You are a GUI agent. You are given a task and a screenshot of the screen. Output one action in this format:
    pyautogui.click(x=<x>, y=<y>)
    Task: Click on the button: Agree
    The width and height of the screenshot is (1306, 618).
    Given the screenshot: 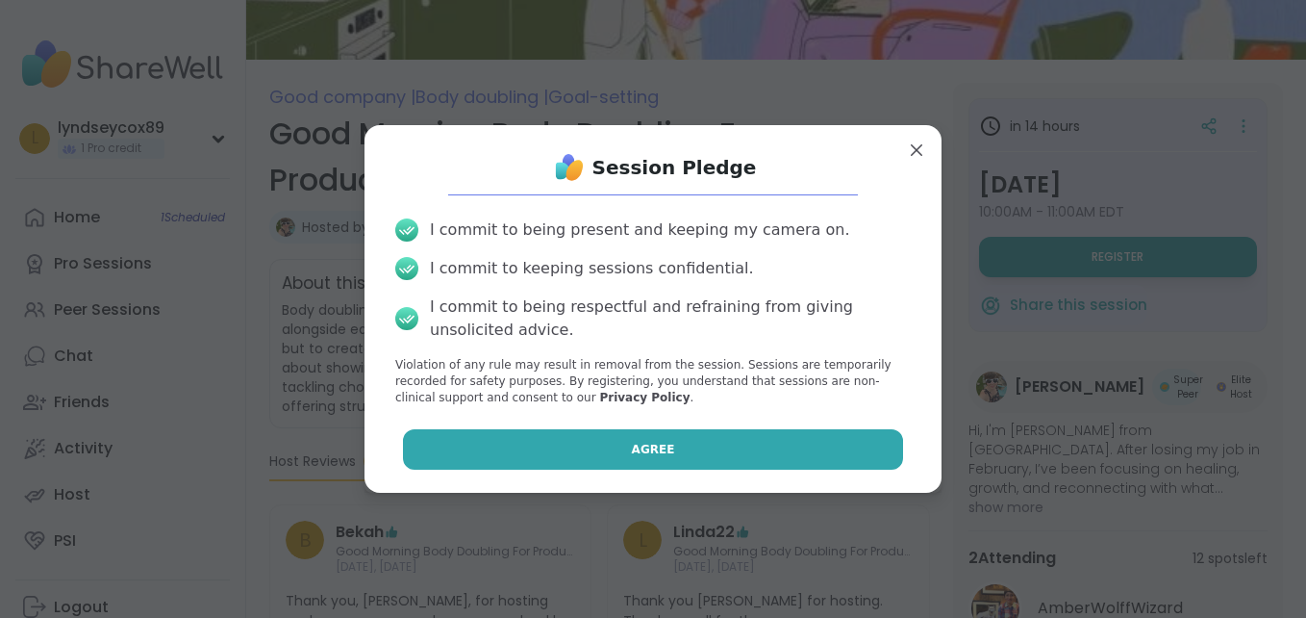 What is the action you would take?
    pyautogui.click(x=653, y=449)
    